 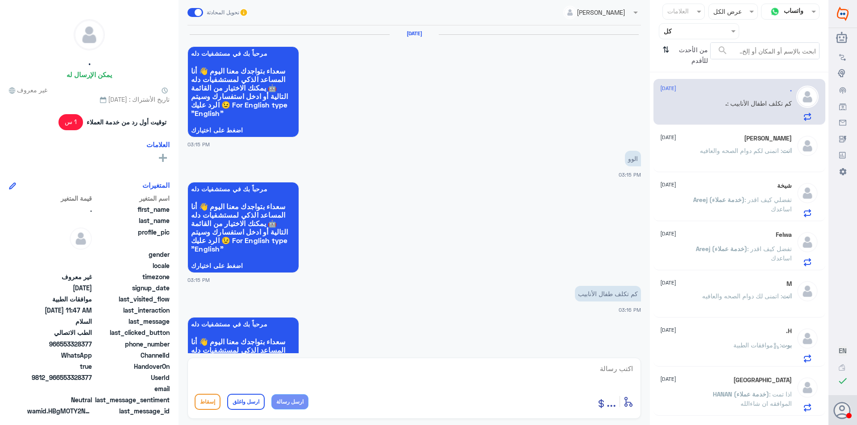 I want to click on span: search, so click(x=723, y=50).